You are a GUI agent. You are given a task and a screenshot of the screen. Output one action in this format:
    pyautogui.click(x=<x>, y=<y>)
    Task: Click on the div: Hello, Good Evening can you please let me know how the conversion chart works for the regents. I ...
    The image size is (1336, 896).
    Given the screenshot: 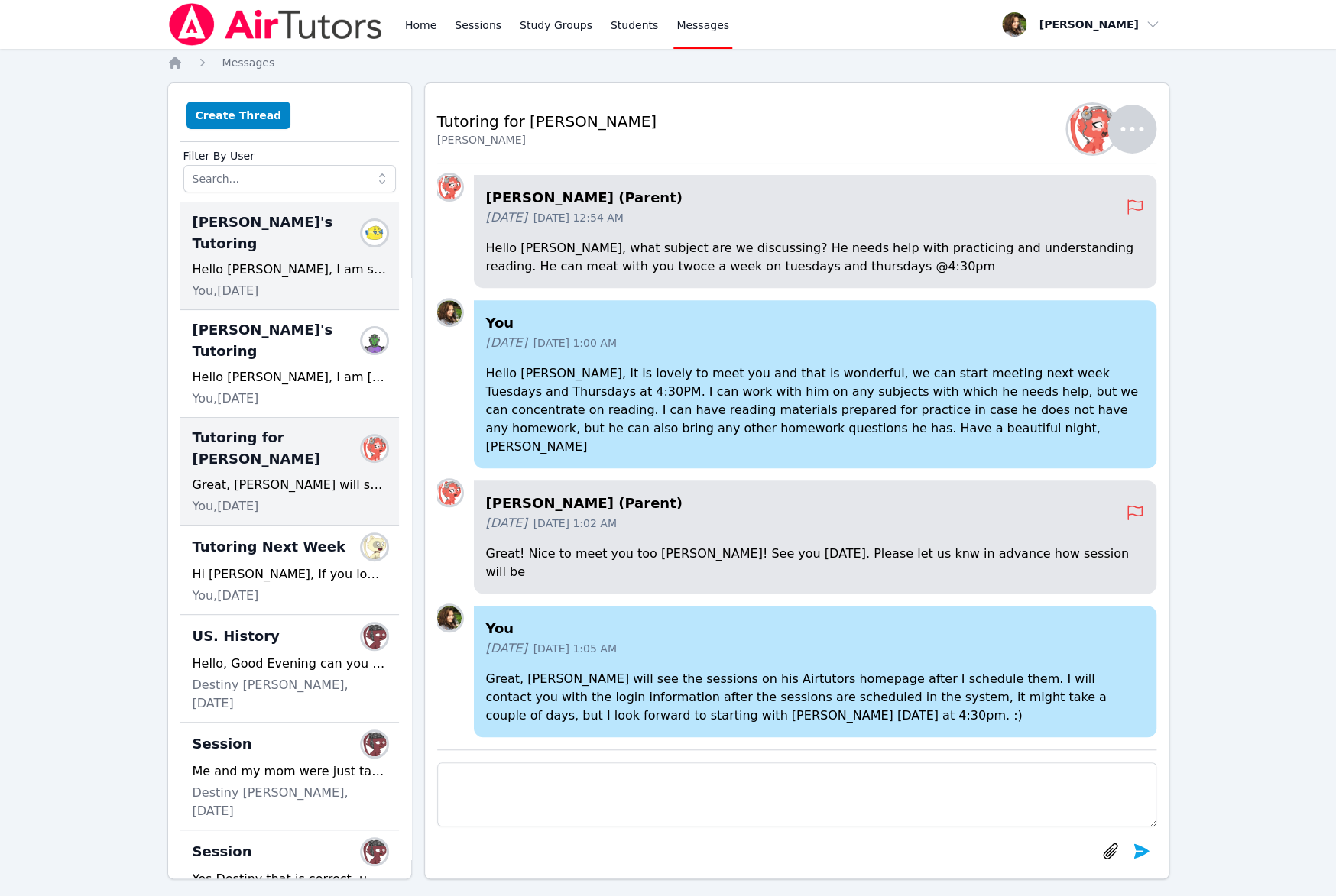 What is the action you would take?
    pyautogui.click(x=290, y=664)
    